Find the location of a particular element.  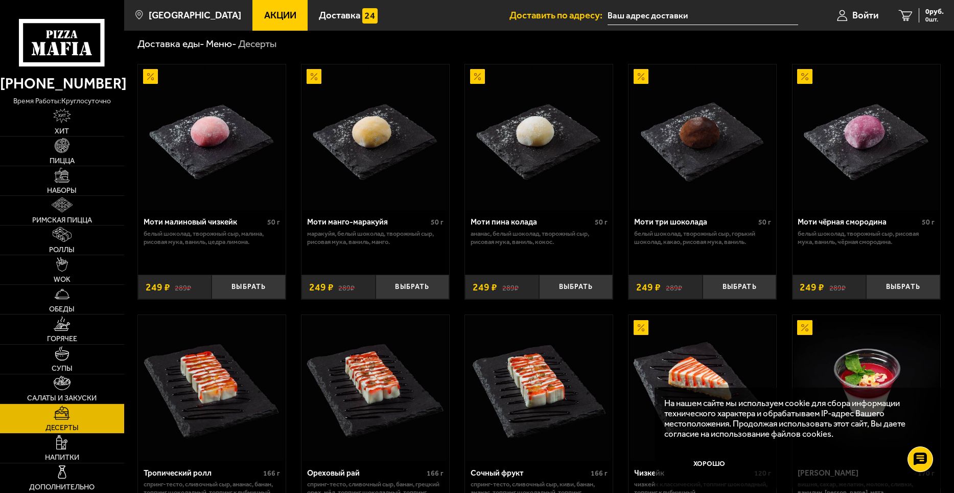

span: Наборы is located at coordinates (62, 190).